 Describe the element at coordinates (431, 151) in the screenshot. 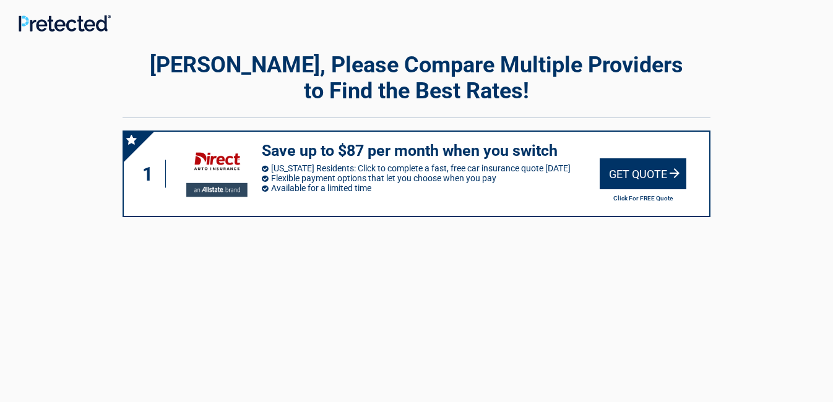

I see `h3: Save up to $87 per month when you switch` at that location.